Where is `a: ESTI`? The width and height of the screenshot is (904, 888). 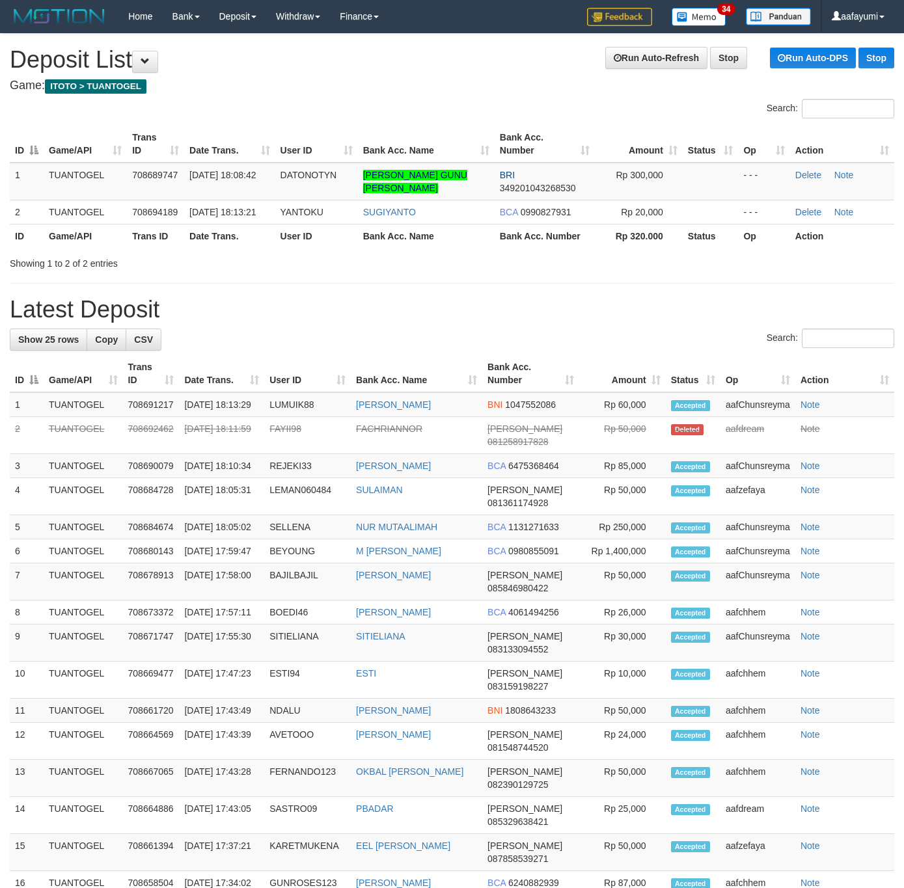 a: ESTI is located at coordinates (366, 673).